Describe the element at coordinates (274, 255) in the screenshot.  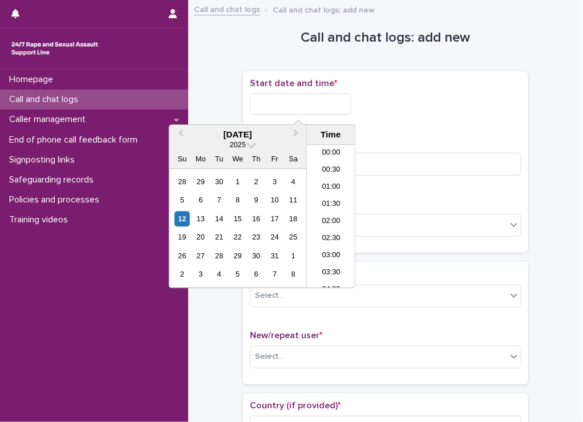
I see `div: Choose Friday, October 31st, 2025` at that location.